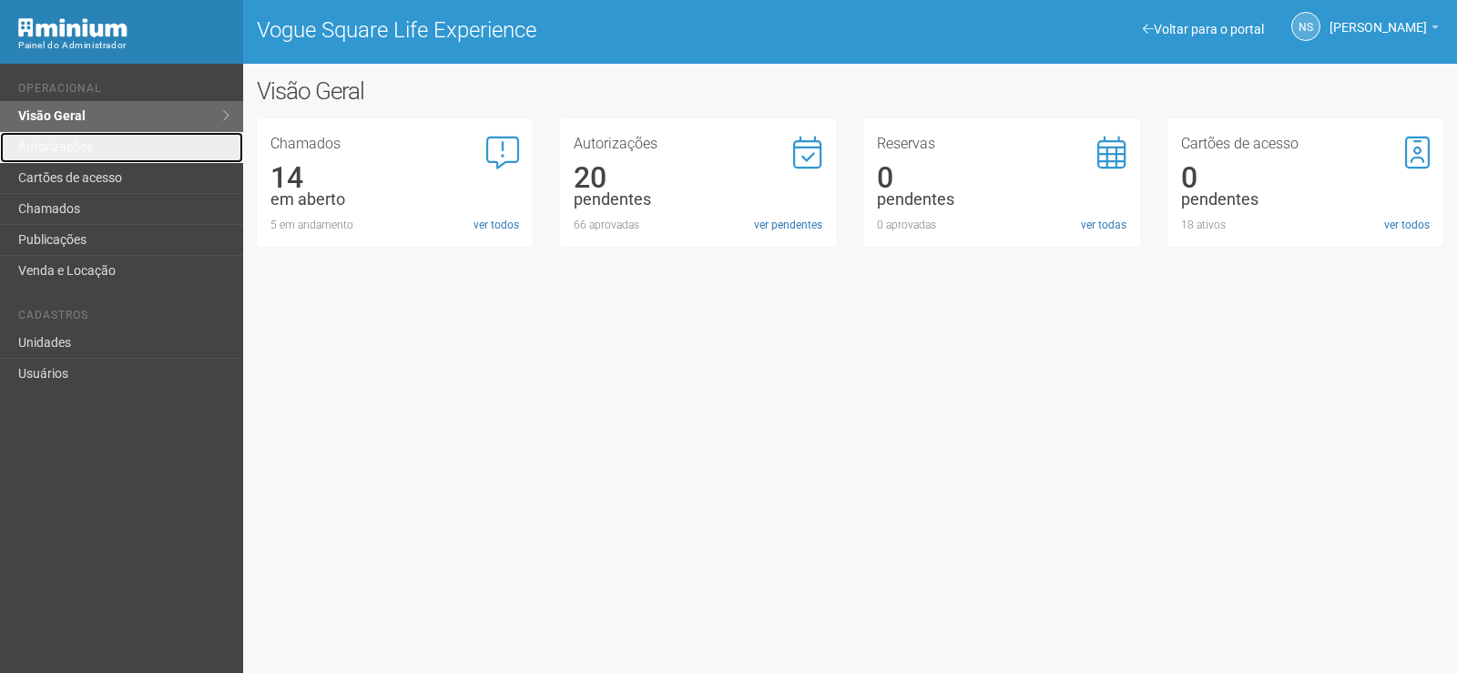 The width and height of the screenshot is (1457, 673). What do you see at coordinates (1001, 225) in the screenshot?
I see `div: 0 aprovadas` at bounding box center [1001, 225].